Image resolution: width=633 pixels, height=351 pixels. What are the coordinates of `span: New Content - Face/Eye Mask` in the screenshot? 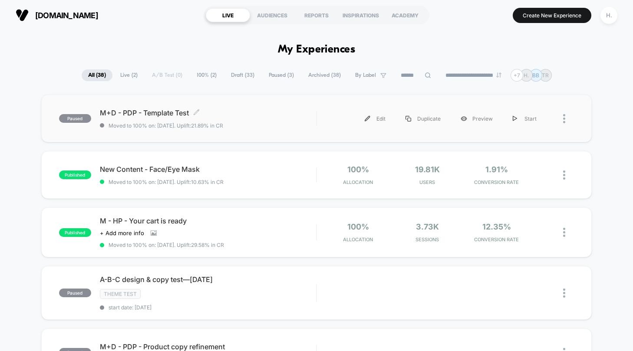 It's located at (208, 169).